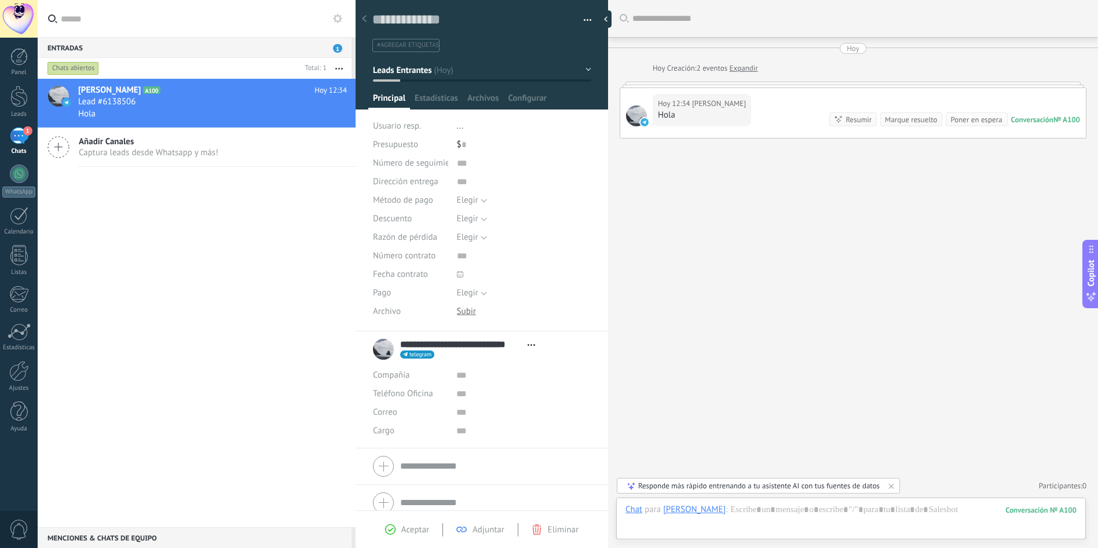 The height and width of the screenshot is (548, 1098). Describe the element at coordinates (19, 192) in the screenshot. I see `div: WhatsApp` at that location.